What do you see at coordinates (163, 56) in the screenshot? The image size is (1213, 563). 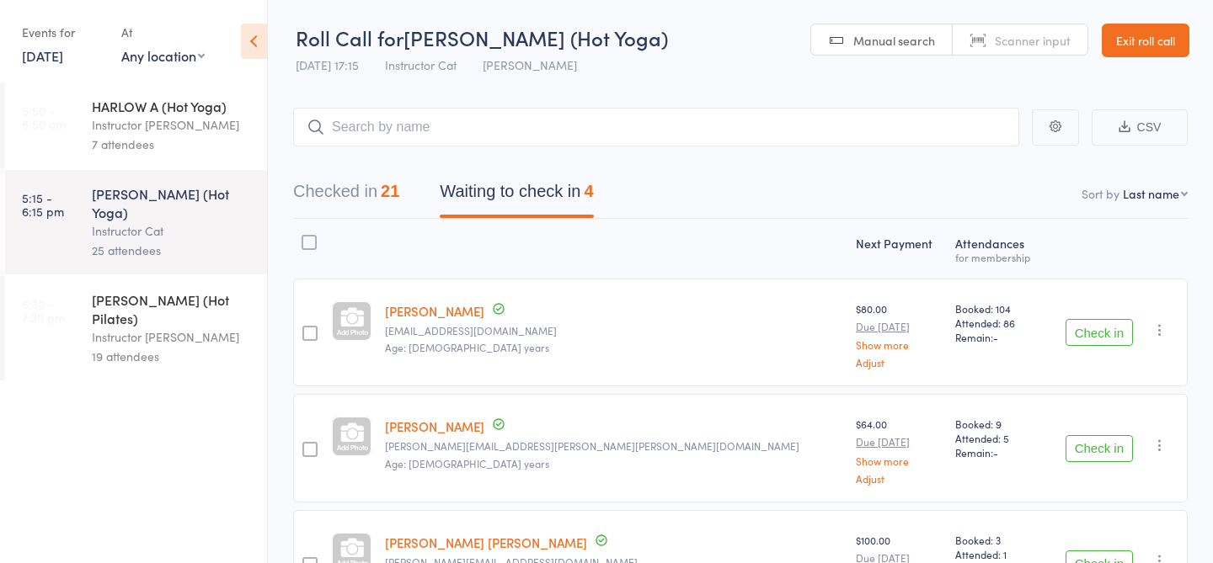 I see `div: Any location` at bounding box center [163, 56].